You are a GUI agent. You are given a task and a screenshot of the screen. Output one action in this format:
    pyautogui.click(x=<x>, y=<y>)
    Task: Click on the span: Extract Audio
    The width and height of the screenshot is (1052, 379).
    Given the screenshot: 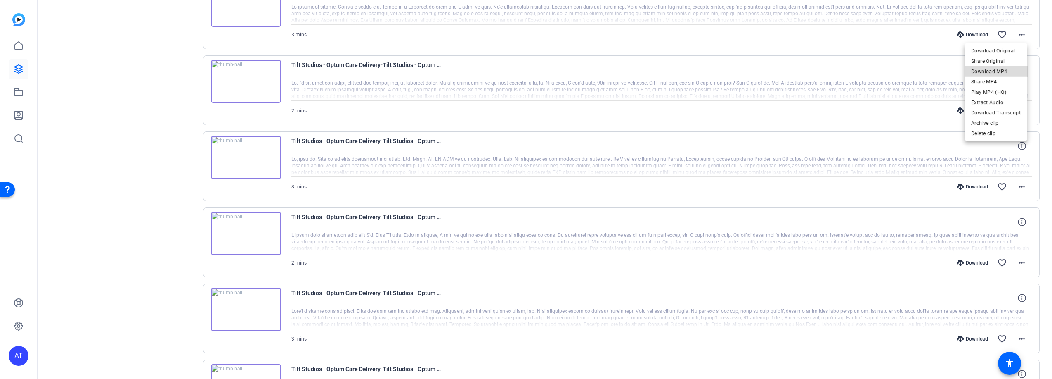 What is the action you would take?
    pyautogui.click(x=996, y=102)
    